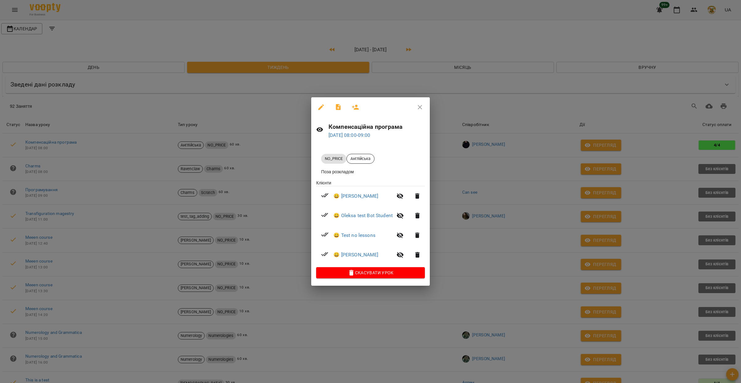 Image resolution: width=741 pixels, height=383 pixels. Describe the element at coordinates (360, 159) in the screenshot. I see `div: Англійська` at that location.